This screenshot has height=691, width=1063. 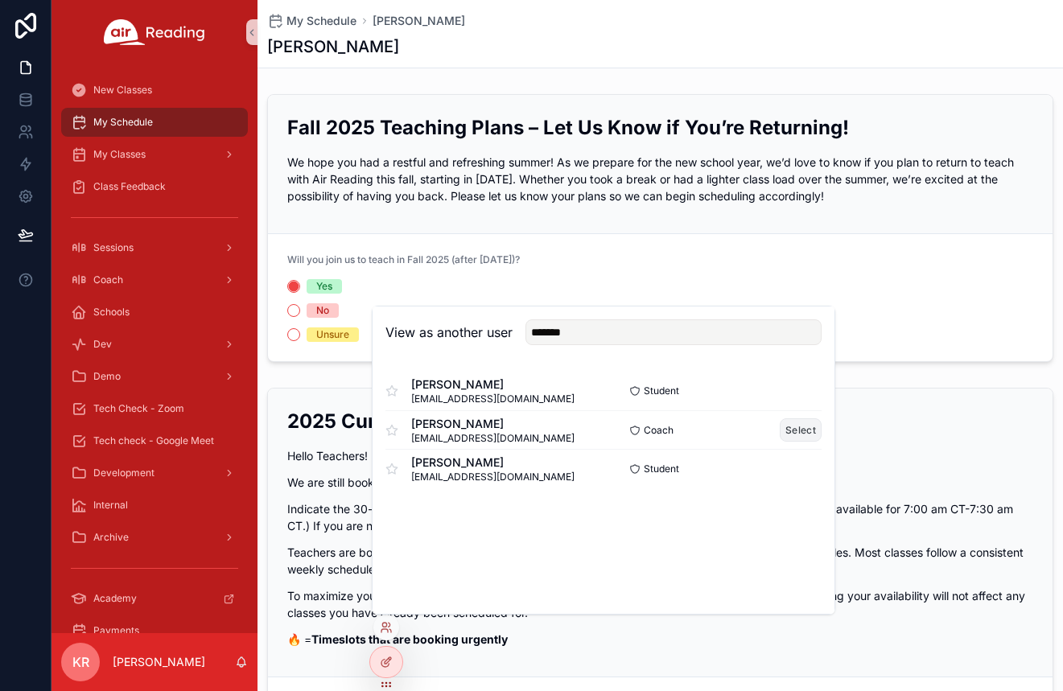 I want to click on a: Tech Check - Zoom, so click(x=154, y=409).